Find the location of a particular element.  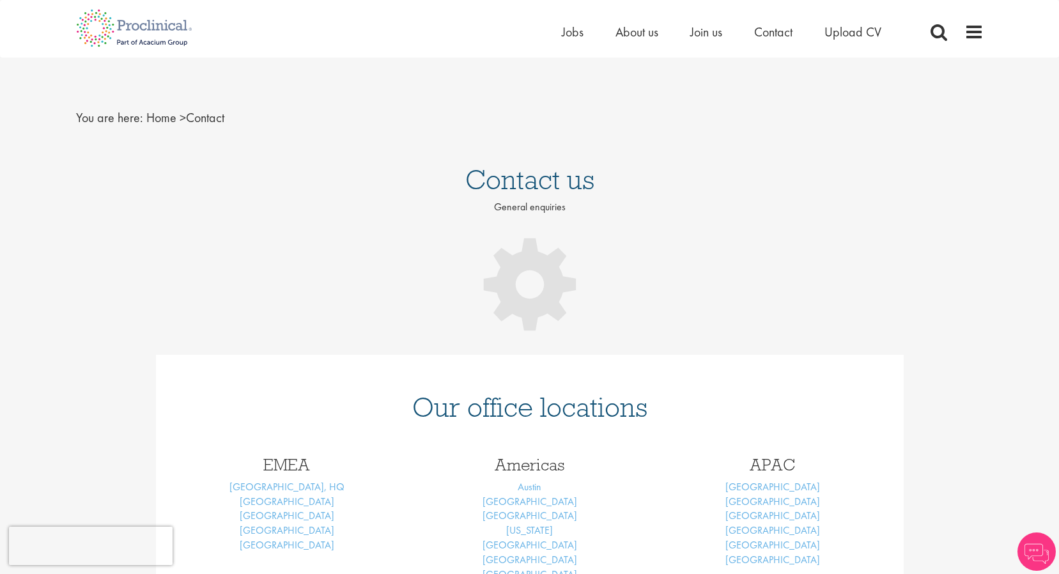

h3: Americas is located at coordinates (530, 465).